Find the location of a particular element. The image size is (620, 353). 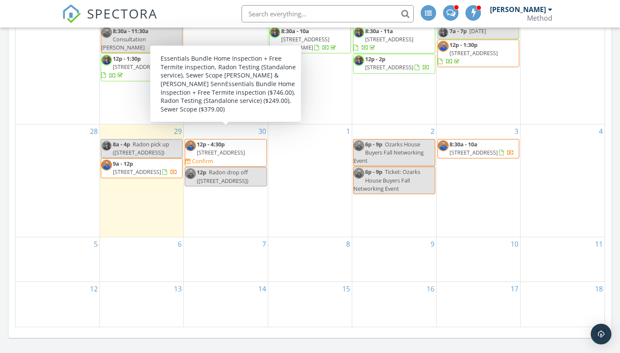

a: Go to October 15, 2025 is located at coordinates (346, 289).